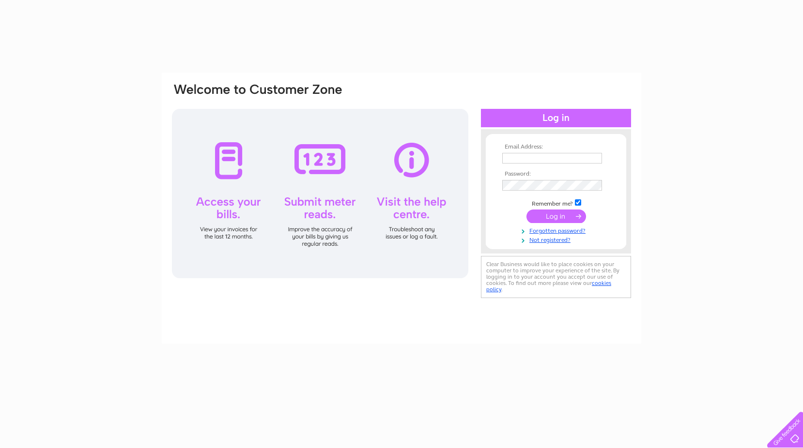 The height and width of the screenshot is (448, 803). What do you see at coordinates (557, 239) in the screenshot?
I see `a: Not registered?` at bounding box center [557, 239].